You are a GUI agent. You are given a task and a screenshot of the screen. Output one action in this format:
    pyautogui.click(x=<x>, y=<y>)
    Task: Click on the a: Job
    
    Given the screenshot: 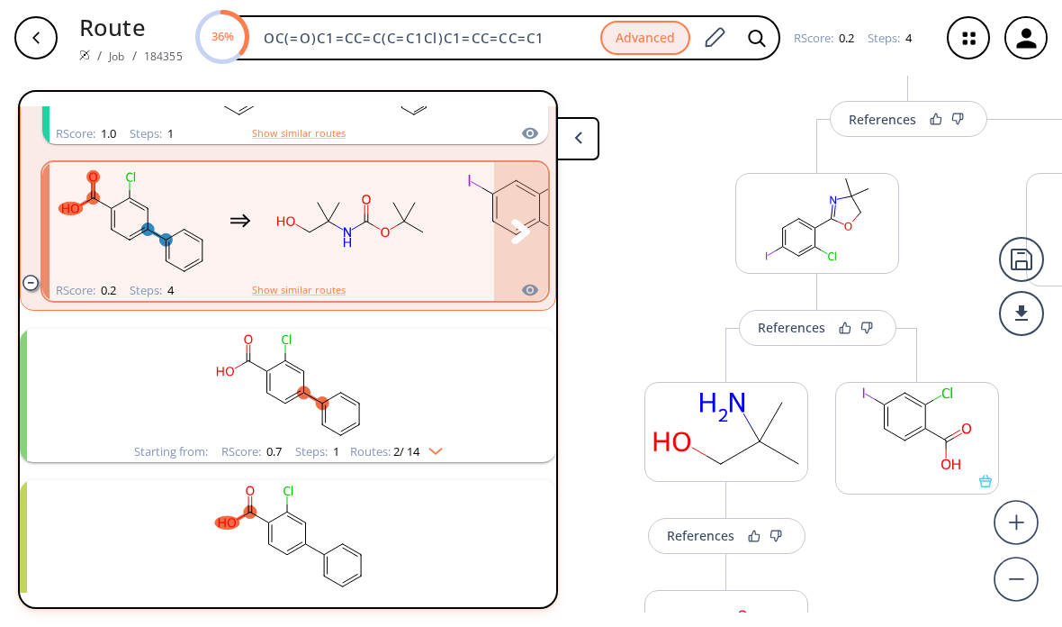 What is the action you would take?
    pyautogui.click(x=116, y=56)
    